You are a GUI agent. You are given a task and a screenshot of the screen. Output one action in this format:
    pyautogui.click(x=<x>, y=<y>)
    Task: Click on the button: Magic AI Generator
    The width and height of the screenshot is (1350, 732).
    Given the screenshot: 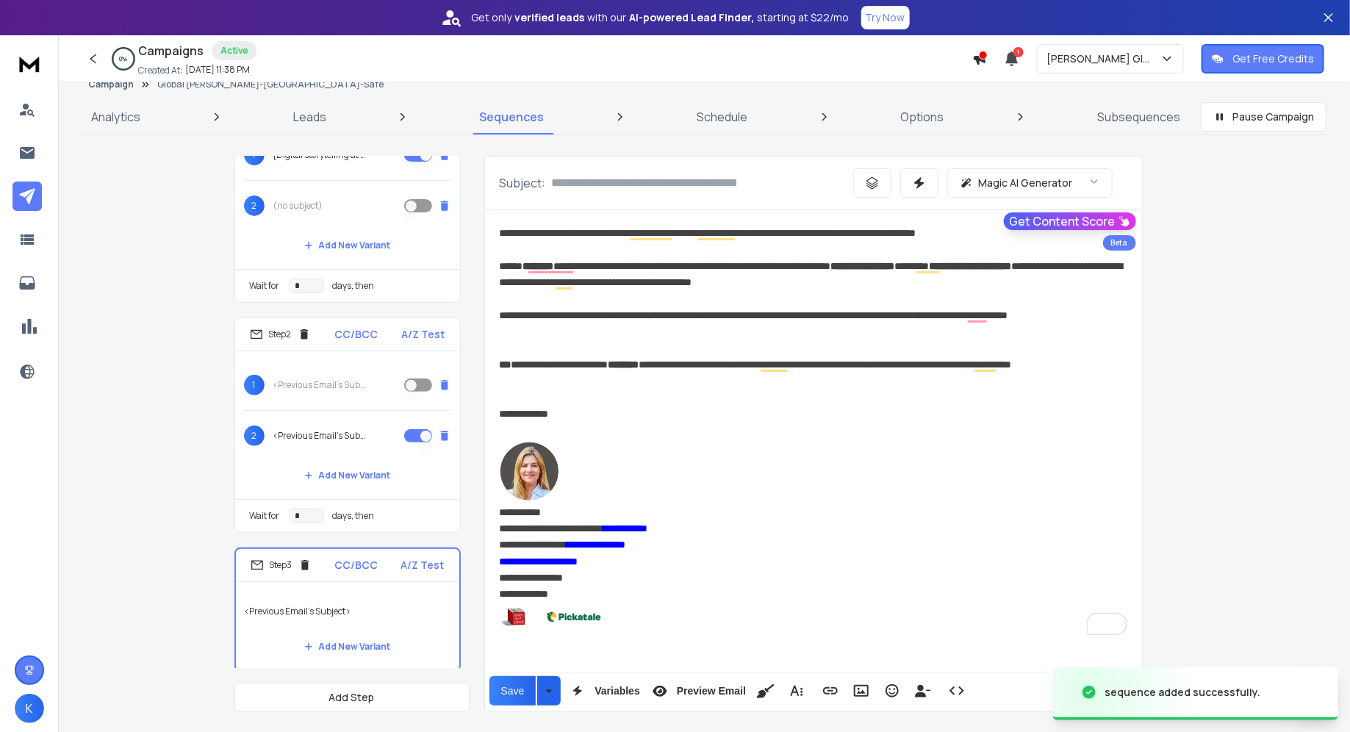 What is the action you would take?
    pyautogui.click(x=1030, y=183)
    